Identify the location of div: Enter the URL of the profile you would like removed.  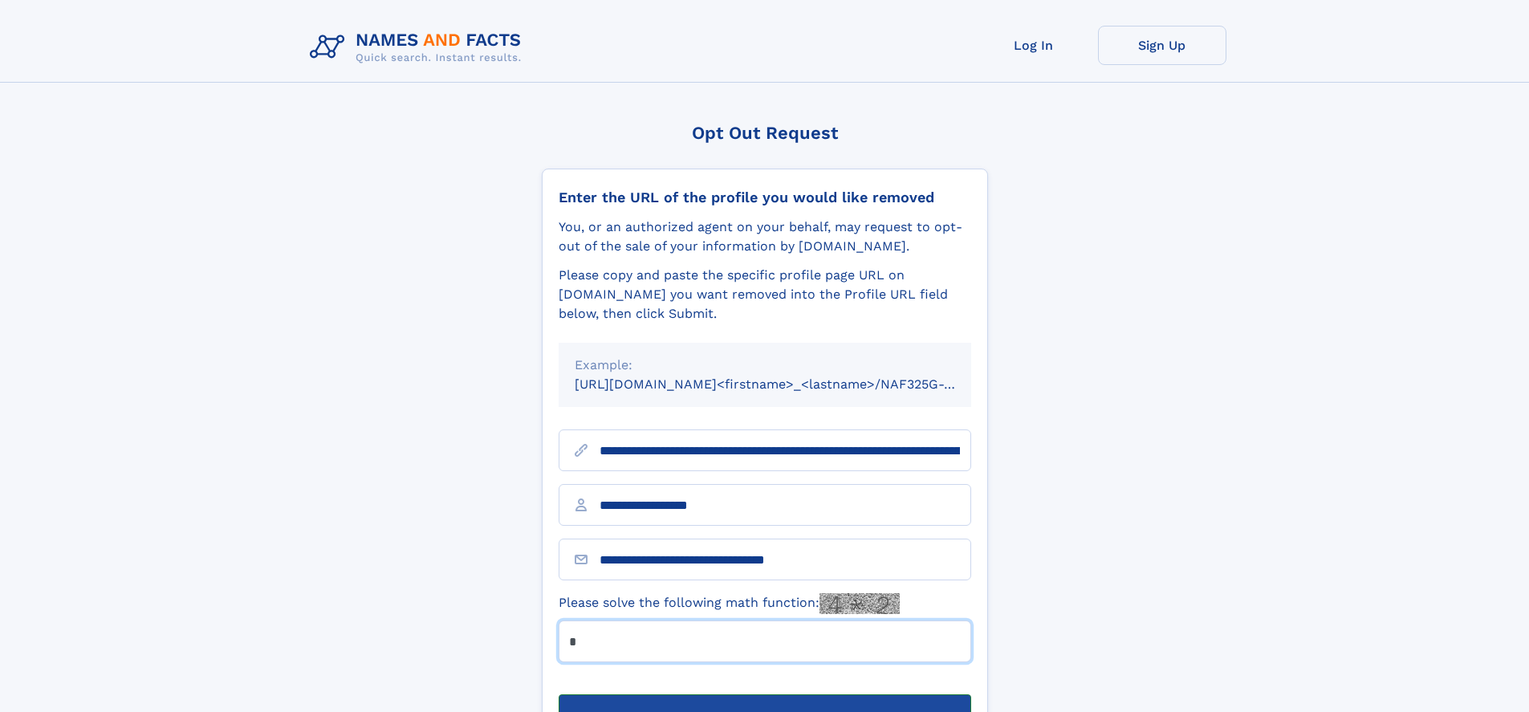
(765, 197).